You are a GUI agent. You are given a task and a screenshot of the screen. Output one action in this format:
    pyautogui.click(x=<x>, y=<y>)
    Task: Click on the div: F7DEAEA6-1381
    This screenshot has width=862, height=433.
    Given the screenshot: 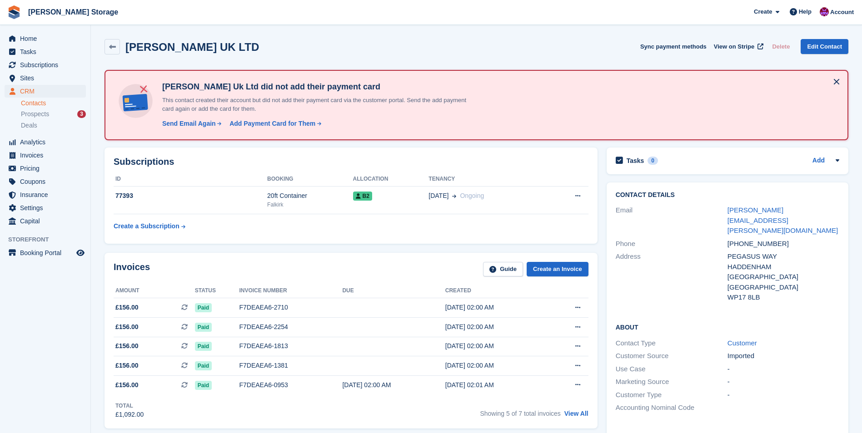 What is the action you would take?
    pyautogui.click(x=290, y=366)
    